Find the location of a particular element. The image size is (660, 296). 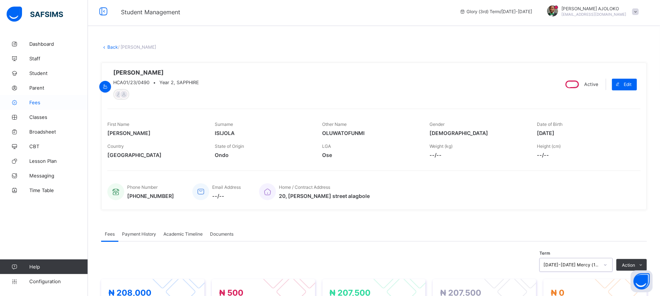

span: Date of Birth is located at coordinates (549, 124).